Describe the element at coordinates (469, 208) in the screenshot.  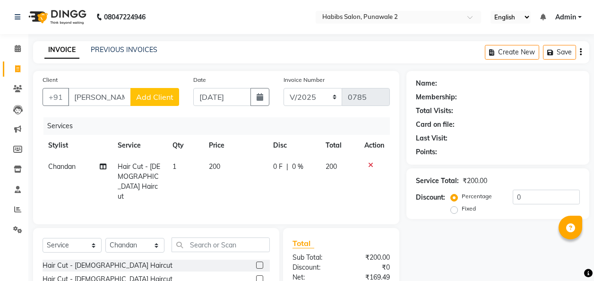
I see `label: Fixed` at that location.